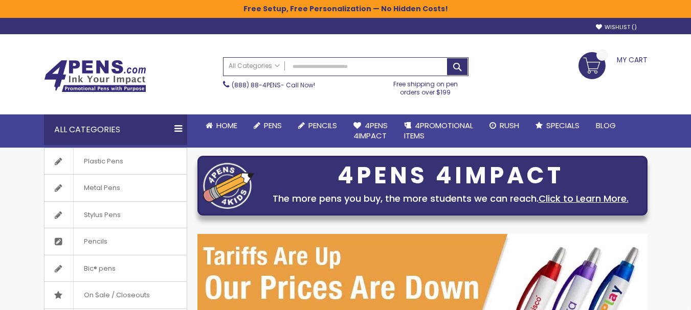 Image resolution: width=691 pixels, height=310 pixels. I want to click on img: four_pen_logo.png, so click(229, 186).